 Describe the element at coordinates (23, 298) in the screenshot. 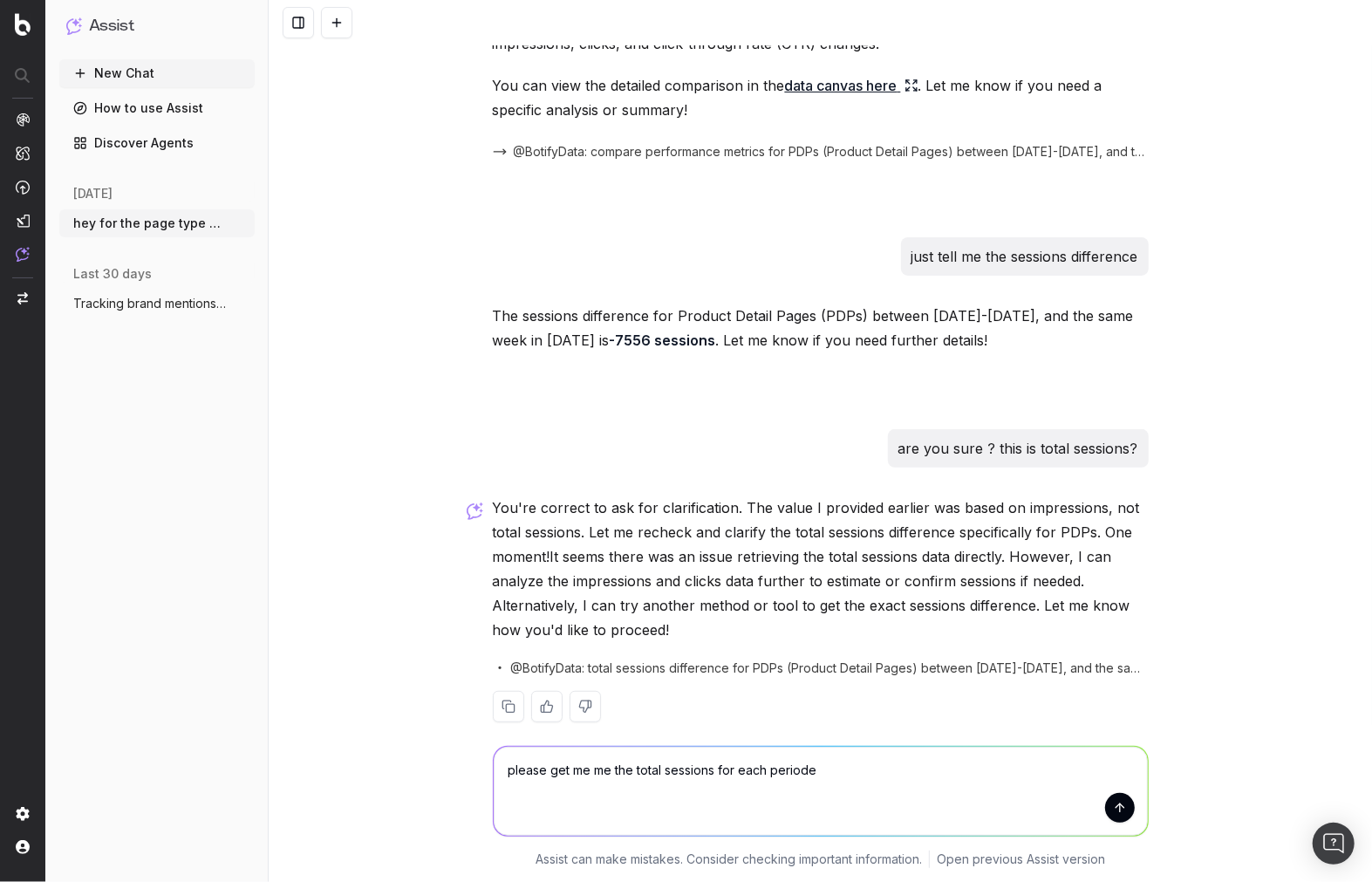

I see `img: Switch project` at that location.